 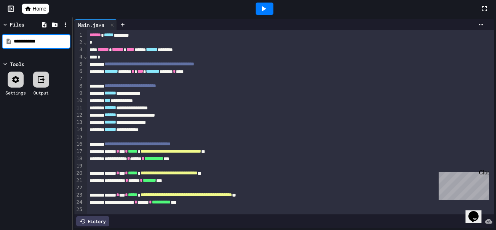 What do you see at coordinates (79, 202) in the screenshot?
I see `div: 24` at bounding box center [79, 202].